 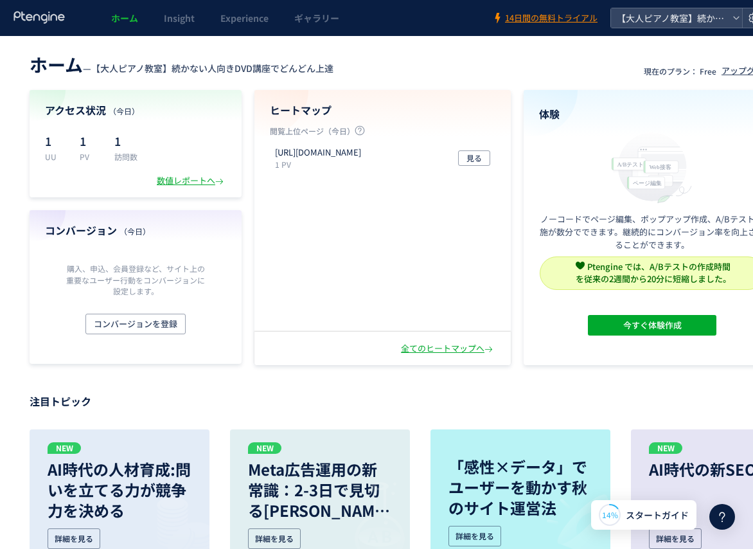 I want to click on p: PV, so click(x=89, y=156).